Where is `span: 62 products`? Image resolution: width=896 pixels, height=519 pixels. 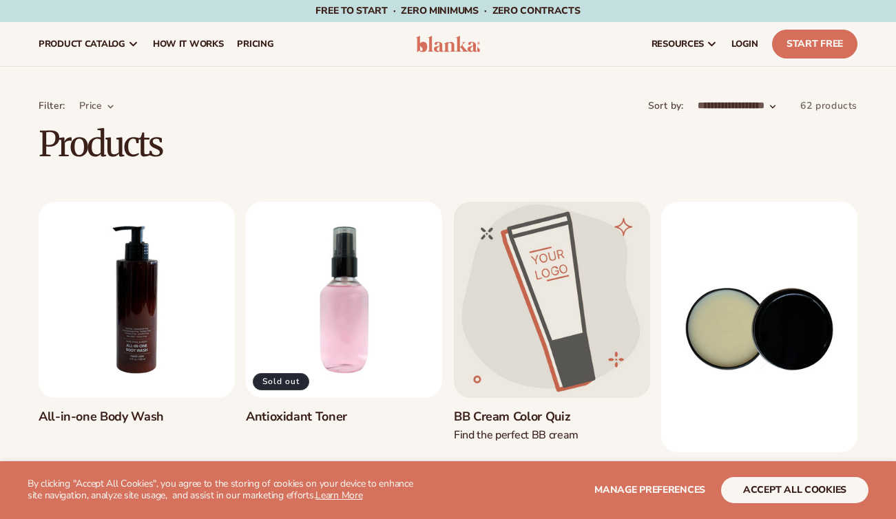 span: 62 products is located at coordinates (828, 105).